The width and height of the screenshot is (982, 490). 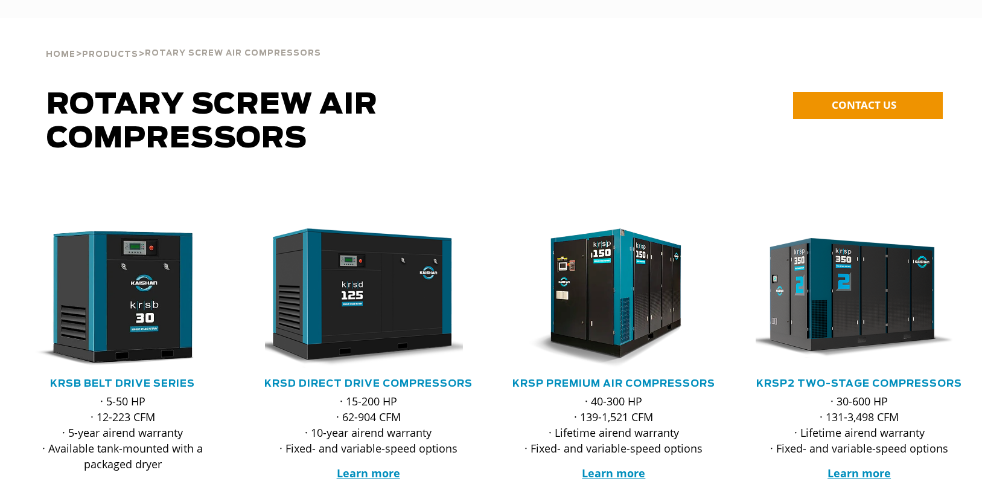 I want to click on a: Products, so click(x=110, y=54).